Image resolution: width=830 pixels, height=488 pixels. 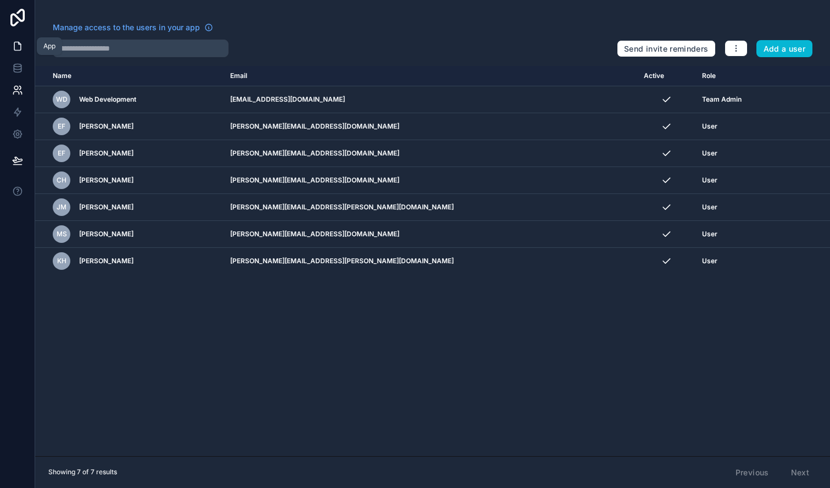 What do you see at coordinates (742, 76) in the screenshot?
I see `th: Role` at bounding box center [742, 76].